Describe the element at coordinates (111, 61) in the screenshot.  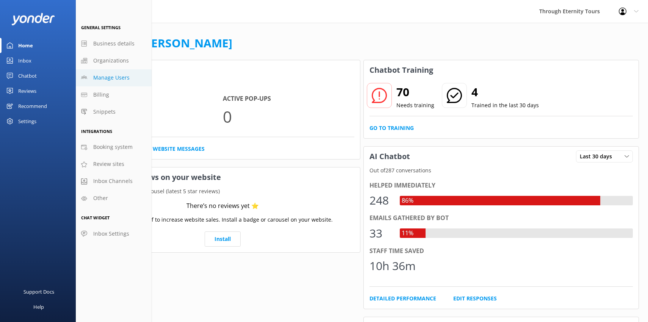
I see `span: Organizations` at that location.